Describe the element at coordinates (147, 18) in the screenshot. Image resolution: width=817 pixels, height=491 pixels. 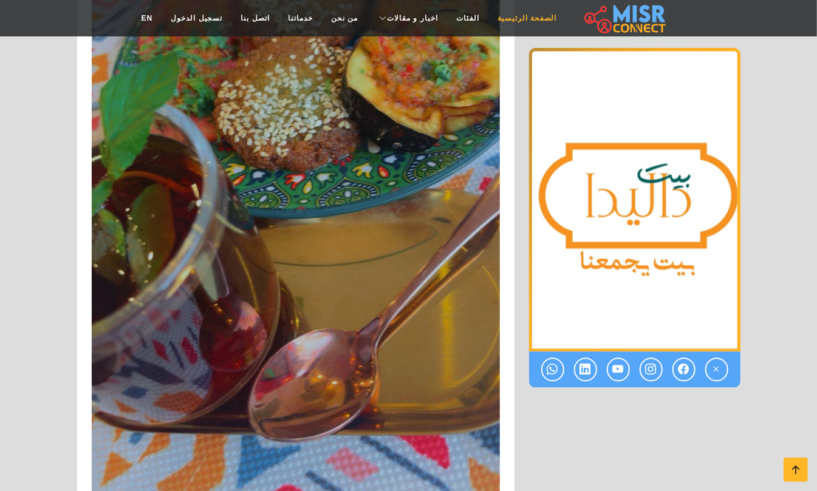
I see `a: EN` at that location.